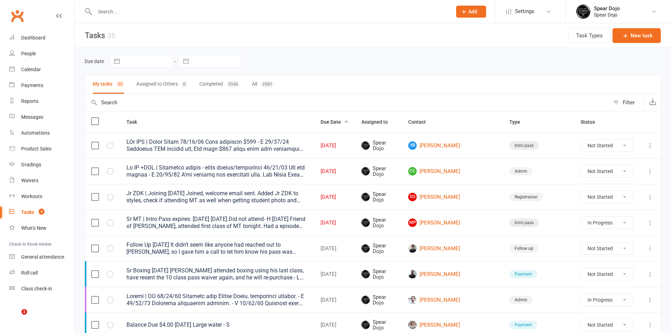 The height and width of the screenshot is (333, 671). Describe the element at coordinates (29, 54) in the screenshot. I see `div: People` at that location.